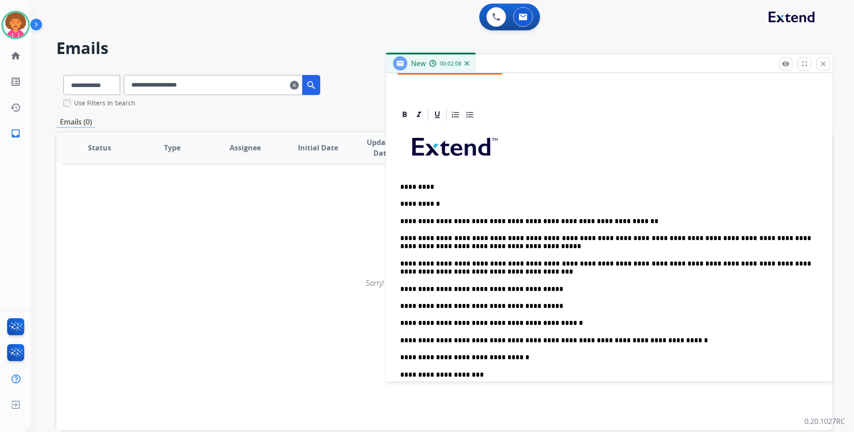 The height and width of the screenshot is (432, 854). I want to click on span: Initial Date, so click(318, 148).